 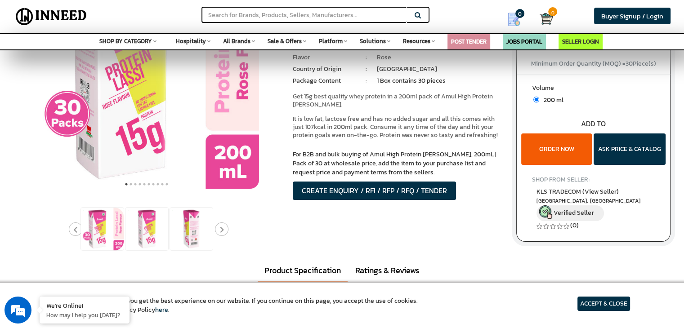 What do you see at coordinates (556, 149) in the screenshot?
I see `button: ORDER NOW` at bounding box center [556, 149].